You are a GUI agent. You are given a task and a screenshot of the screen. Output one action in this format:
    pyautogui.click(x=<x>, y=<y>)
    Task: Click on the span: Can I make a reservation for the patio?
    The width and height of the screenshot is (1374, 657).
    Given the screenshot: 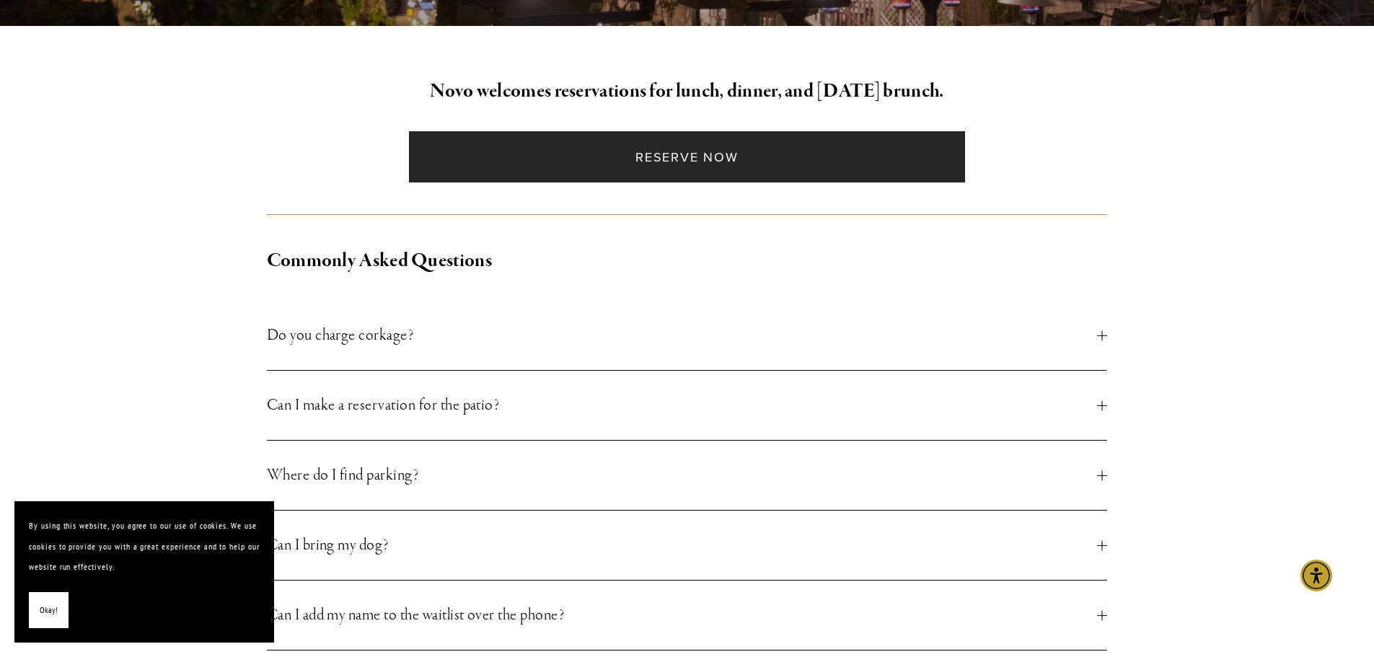 What is the action you would take?
    pyautogui.click(x=682, y=405)
    